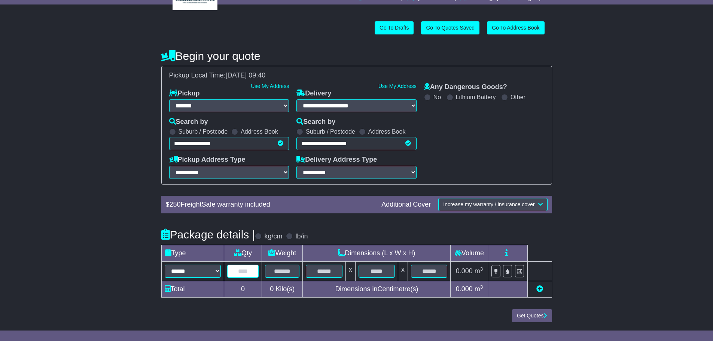  Describe the element at coordinates (465, 87) in the screenshot. I see `label: Any Dangerous Goods?` at that location.